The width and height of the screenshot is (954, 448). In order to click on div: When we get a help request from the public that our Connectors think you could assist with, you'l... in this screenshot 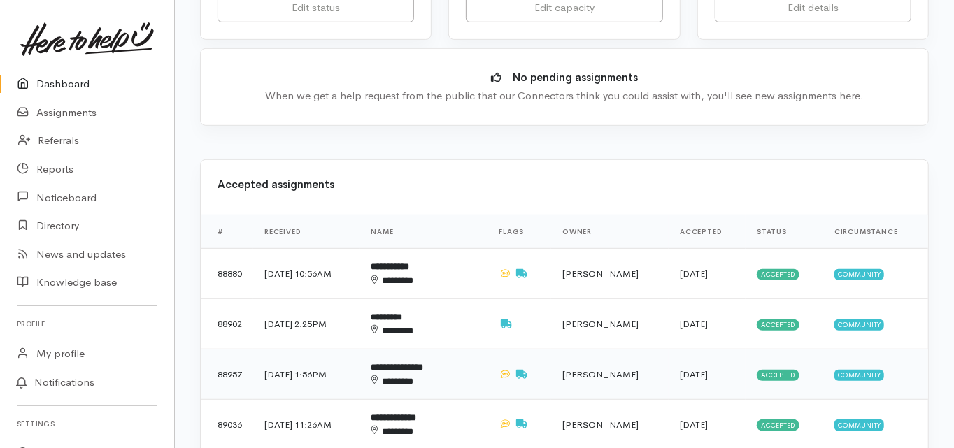, I will do `click(564, 96)`.